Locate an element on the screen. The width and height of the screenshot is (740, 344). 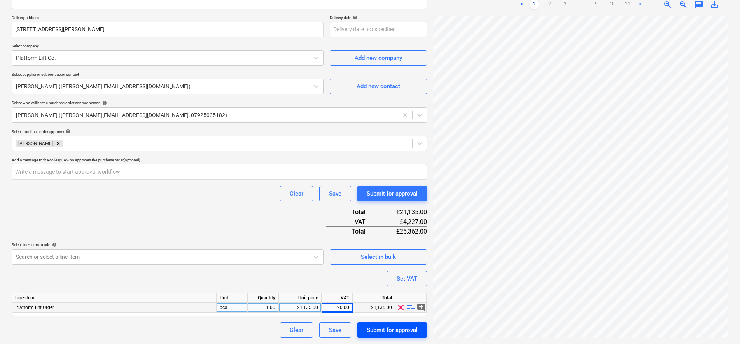
span: Platform Lift Order is located at coordinates (35, 308).